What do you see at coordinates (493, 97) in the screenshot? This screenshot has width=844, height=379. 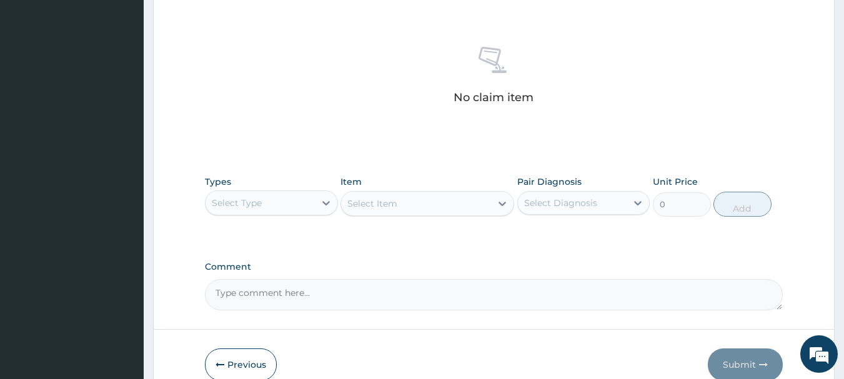 I see `p: No claim item` at bounding box center [493, 97].